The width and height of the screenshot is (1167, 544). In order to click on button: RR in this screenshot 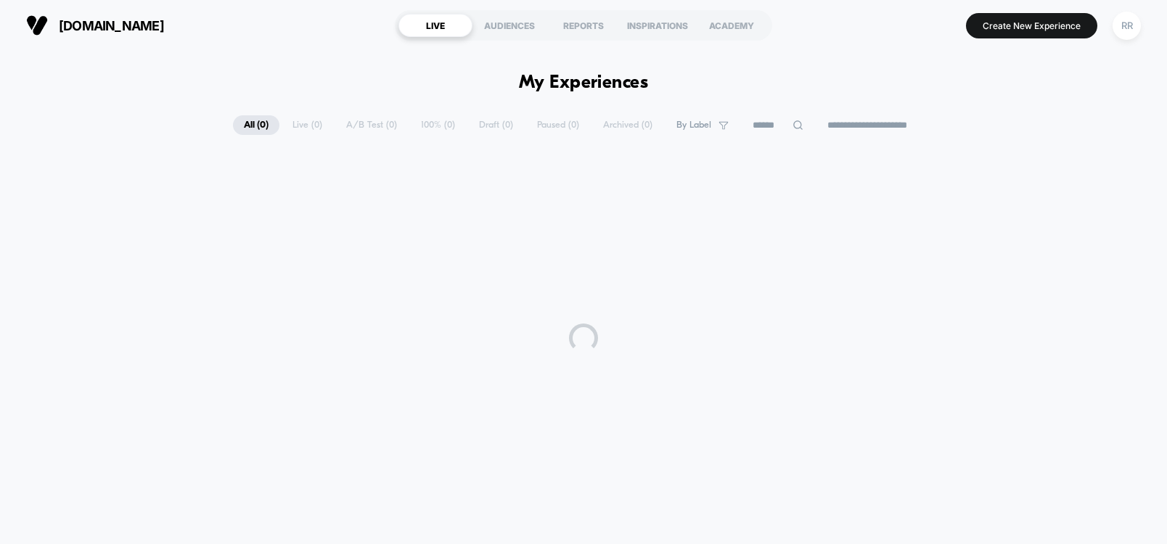, I will do `click(1126, 25)`.